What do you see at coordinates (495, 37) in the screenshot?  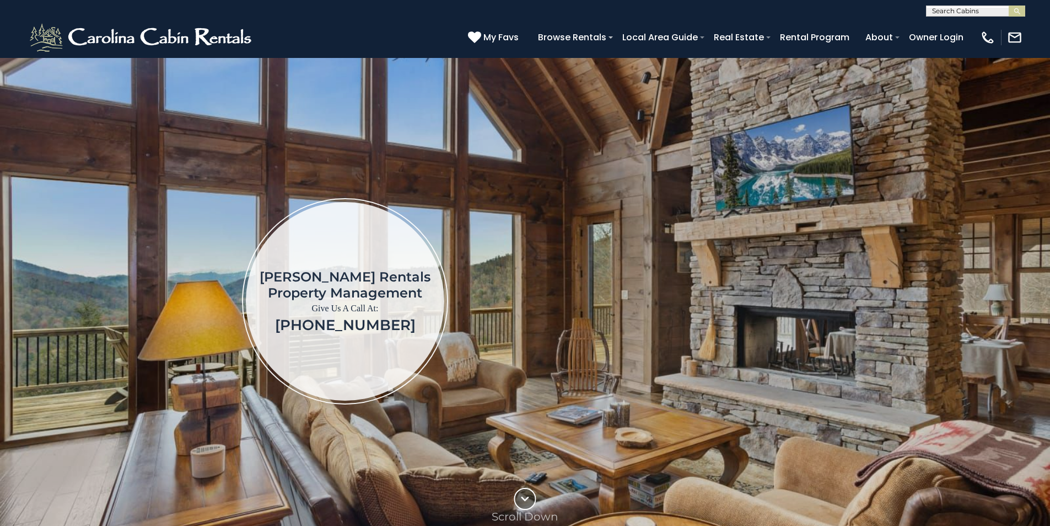 I see `a: My Favs` at bounding box center [495, 37].